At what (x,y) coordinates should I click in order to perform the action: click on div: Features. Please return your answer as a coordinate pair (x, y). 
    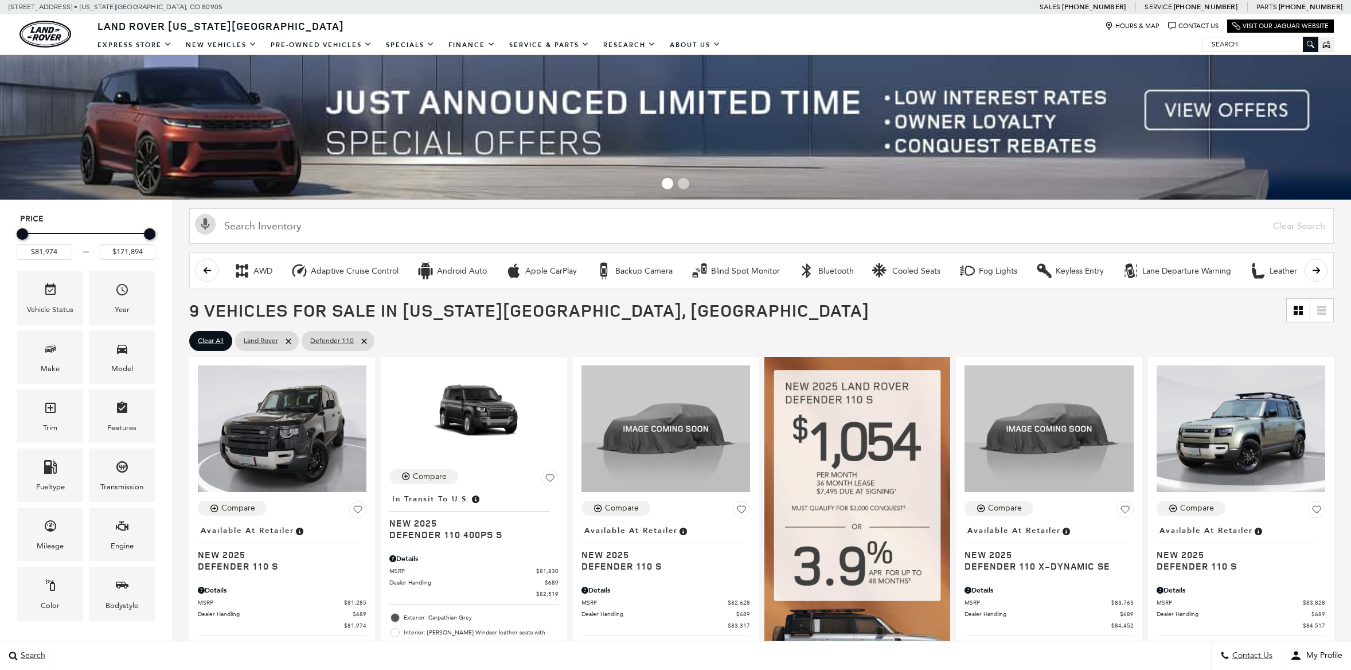
    Looking at the image, I should click on (122, 428).